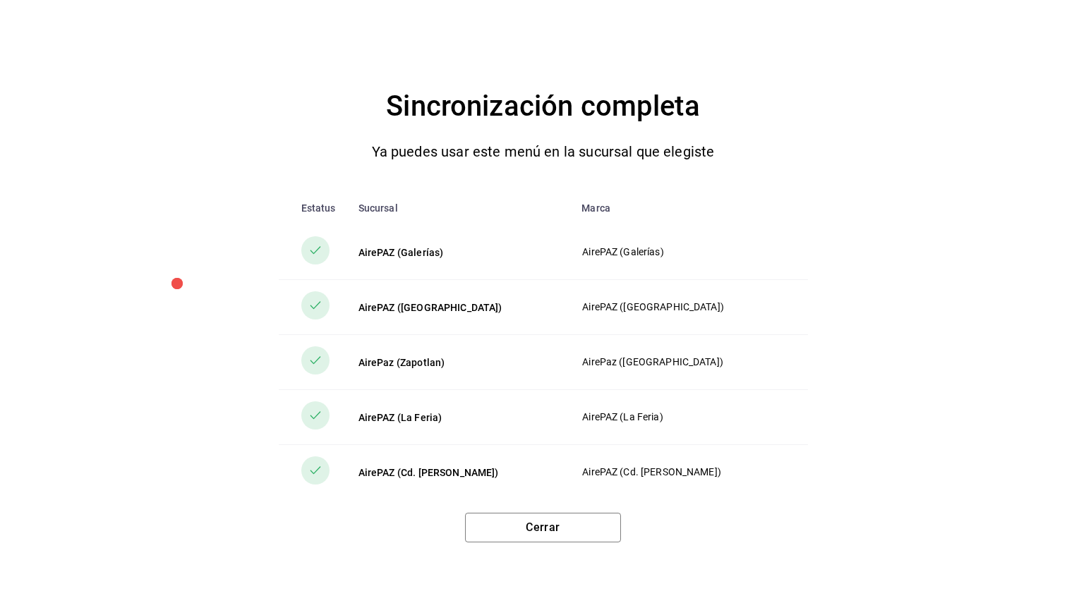 The image size is (1086, 615). I want to click on button: Cerrar, so click(543, 528).